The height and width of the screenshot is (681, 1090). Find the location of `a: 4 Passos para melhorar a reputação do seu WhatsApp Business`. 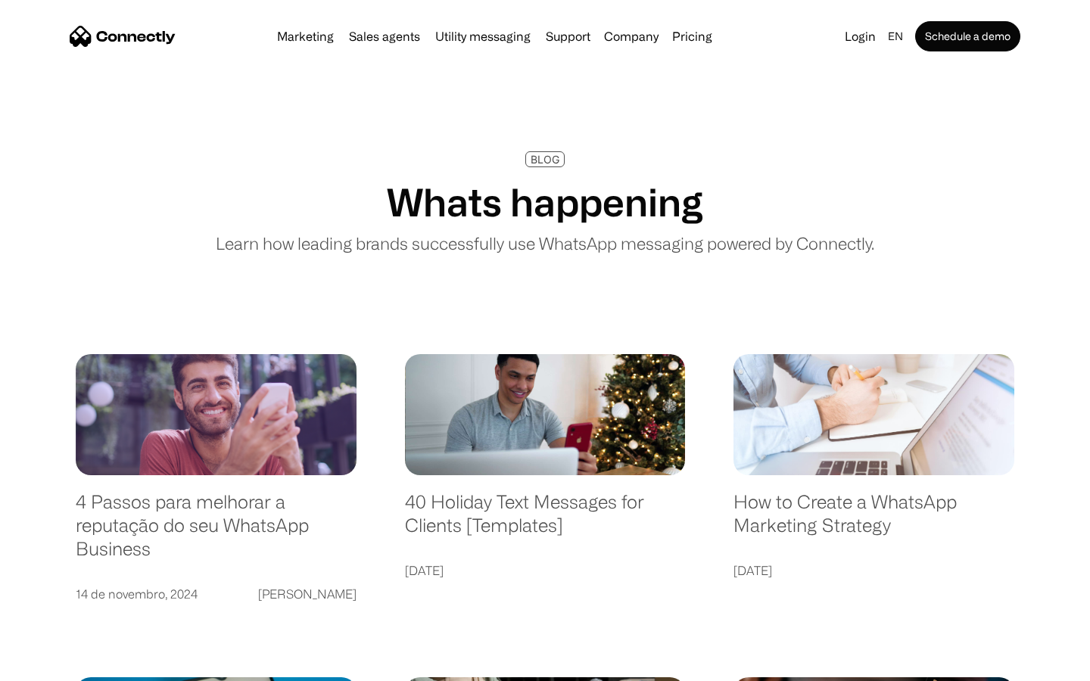

a: 4 Passos para melhorar a reputação do seu WhatsApp Business is located at coordinates (216, 533).